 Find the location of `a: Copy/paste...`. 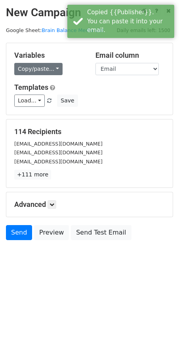

a: Copy/paste... is located at coordinates (38, 69).